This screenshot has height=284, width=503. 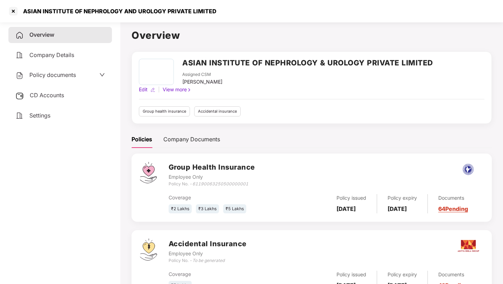 What do you see at coordinates (148, 172) in the screenshot?
I see `img: svg+xml;base64,PHN2ZyB4bWxucz0iaHR0cDovL3d3dy53My5vcmcvMjAwMC9zdmciIHdpZHRoPSI0Ny43MTQiIGhlaWdodD...` at bounding box center [148, 172].